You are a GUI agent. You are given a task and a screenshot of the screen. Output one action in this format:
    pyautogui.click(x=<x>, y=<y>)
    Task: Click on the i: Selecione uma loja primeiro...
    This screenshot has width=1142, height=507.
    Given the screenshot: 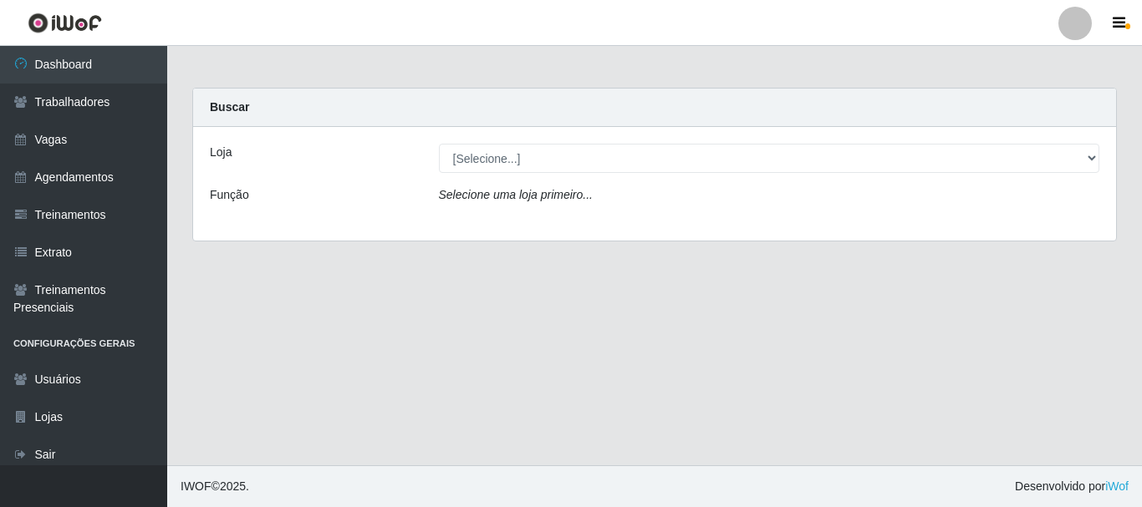 What is the action you would take?
    pyautogui.click(x=516, y=195)
    